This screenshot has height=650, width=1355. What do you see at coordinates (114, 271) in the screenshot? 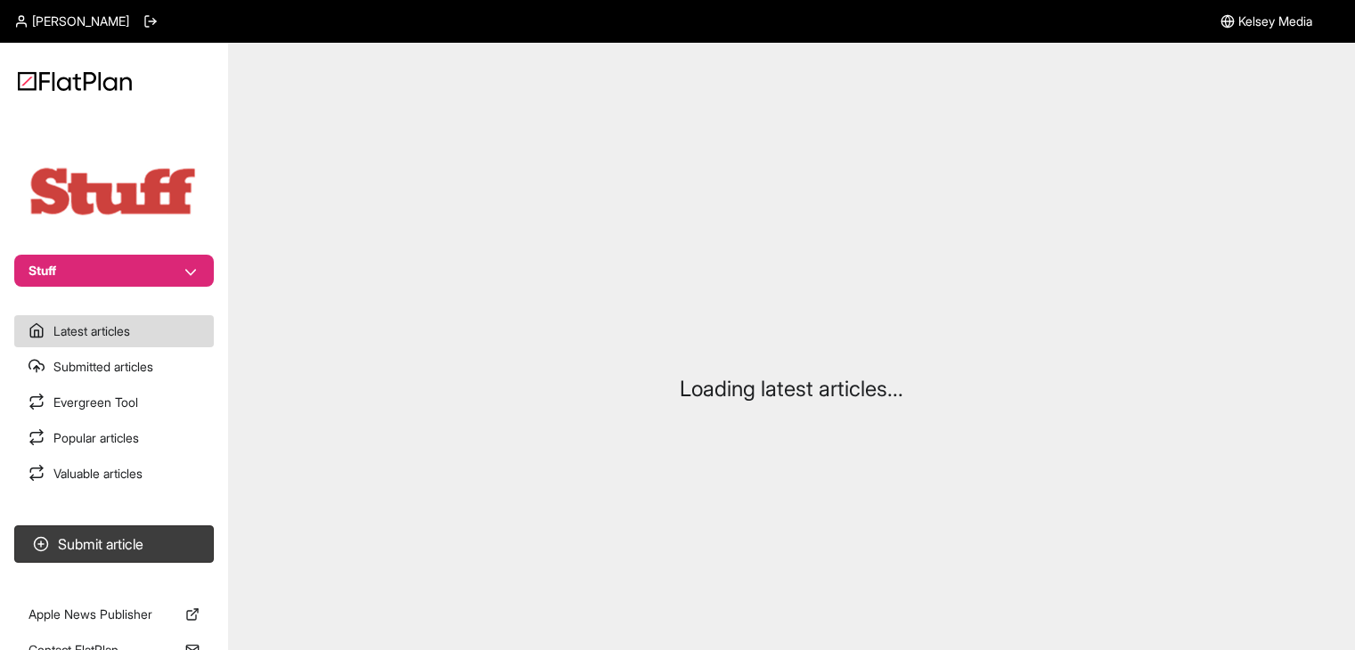
I see `button: Stuff` at bounding box center [114, 271].